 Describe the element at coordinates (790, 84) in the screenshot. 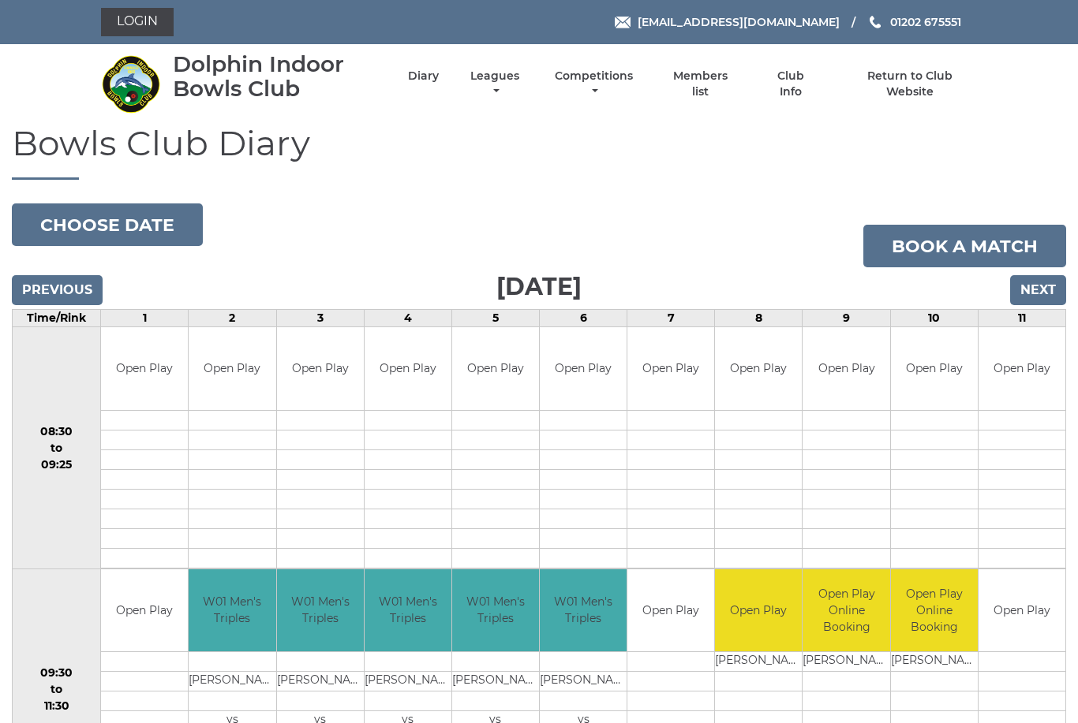

I see `a: Club Info` at that location.